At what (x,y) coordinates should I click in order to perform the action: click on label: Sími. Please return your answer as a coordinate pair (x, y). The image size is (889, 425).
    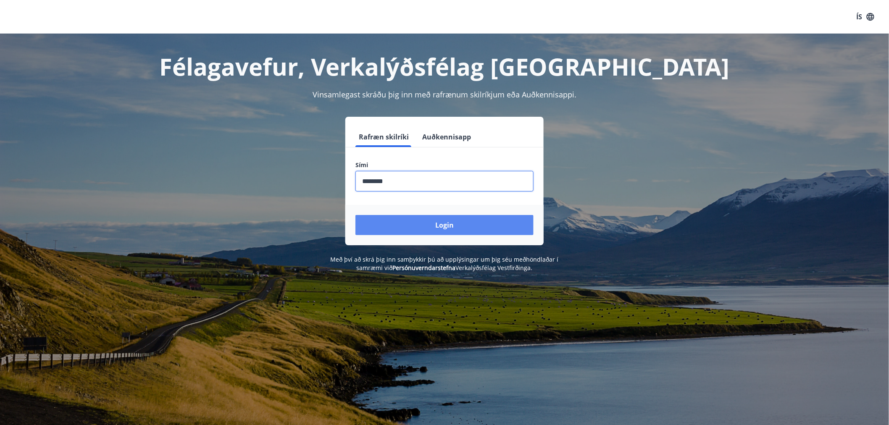
    Looking at the image, I should click on (445, 165).